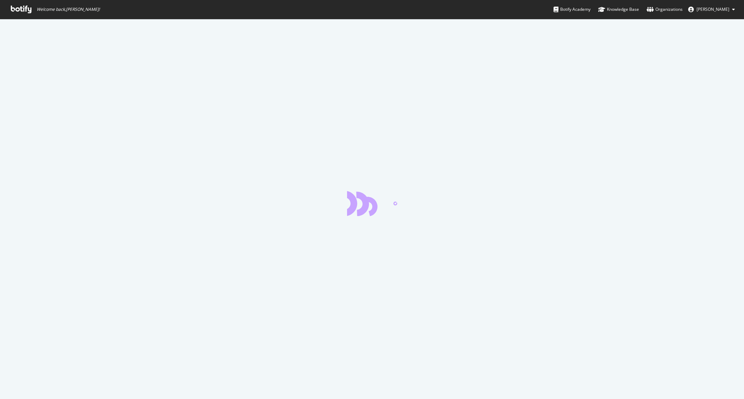  I want to click on div: Botify Academy, so click(572, 9).